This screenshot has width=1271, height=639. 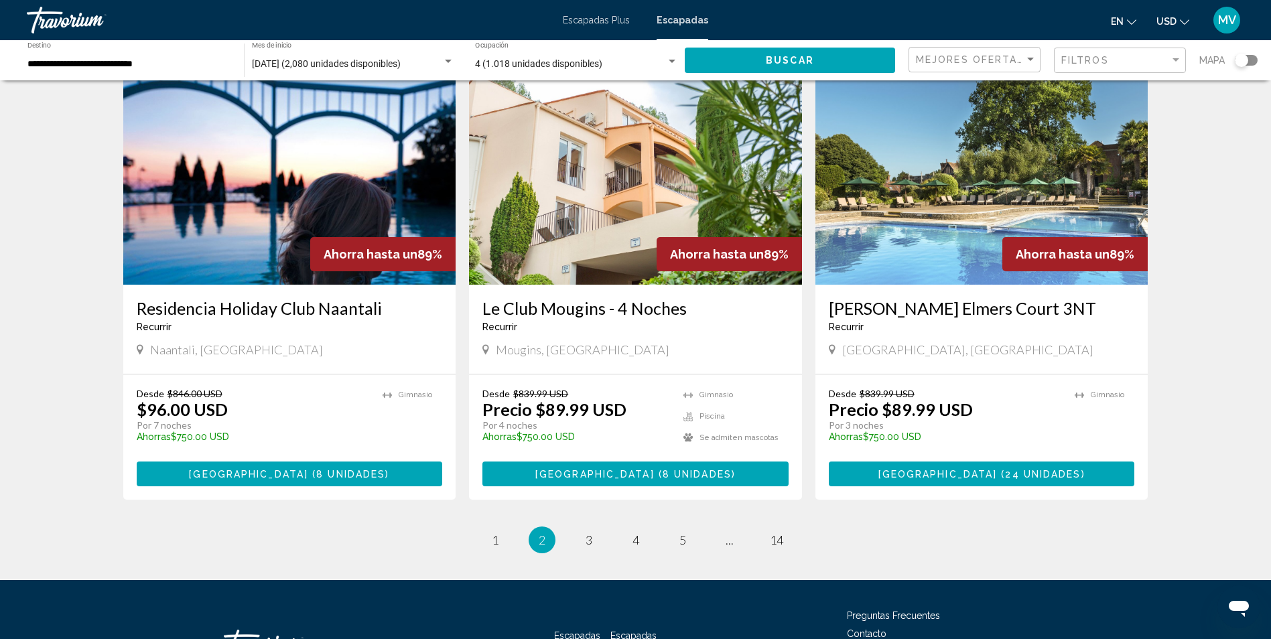 I want to click on p: Por 3 noches, so click(x=945, y=425).